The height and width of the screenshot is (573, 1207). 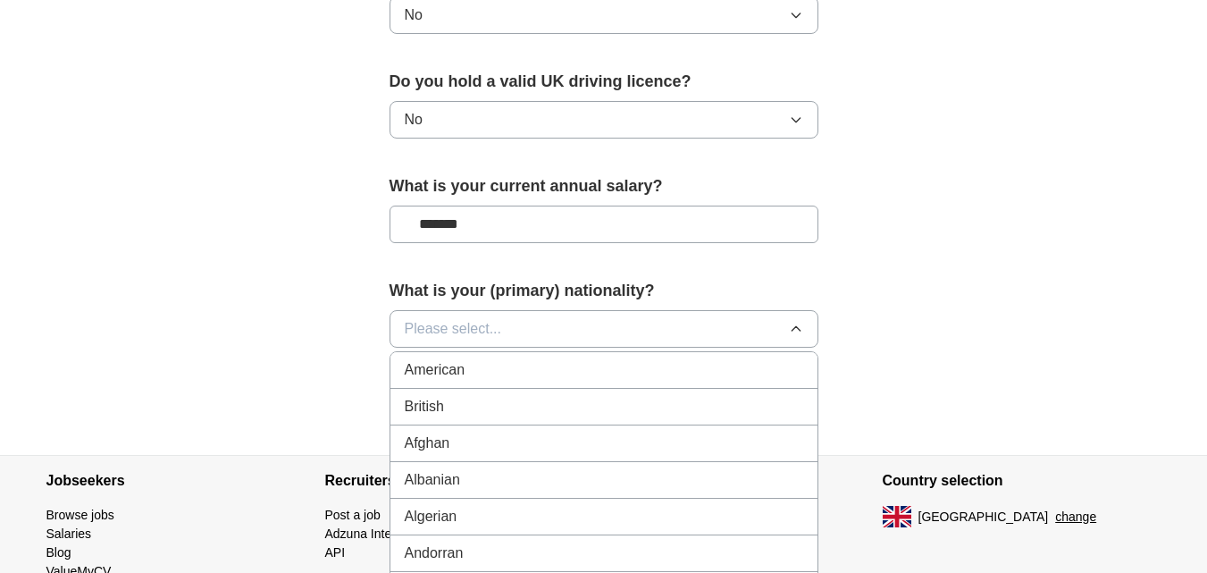 I want to click on img: UK flag, so click(x=897, y=516).